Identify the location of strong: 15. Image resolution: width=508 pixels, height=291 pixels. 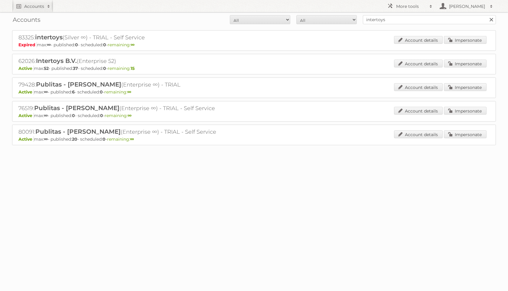
(133, 68).